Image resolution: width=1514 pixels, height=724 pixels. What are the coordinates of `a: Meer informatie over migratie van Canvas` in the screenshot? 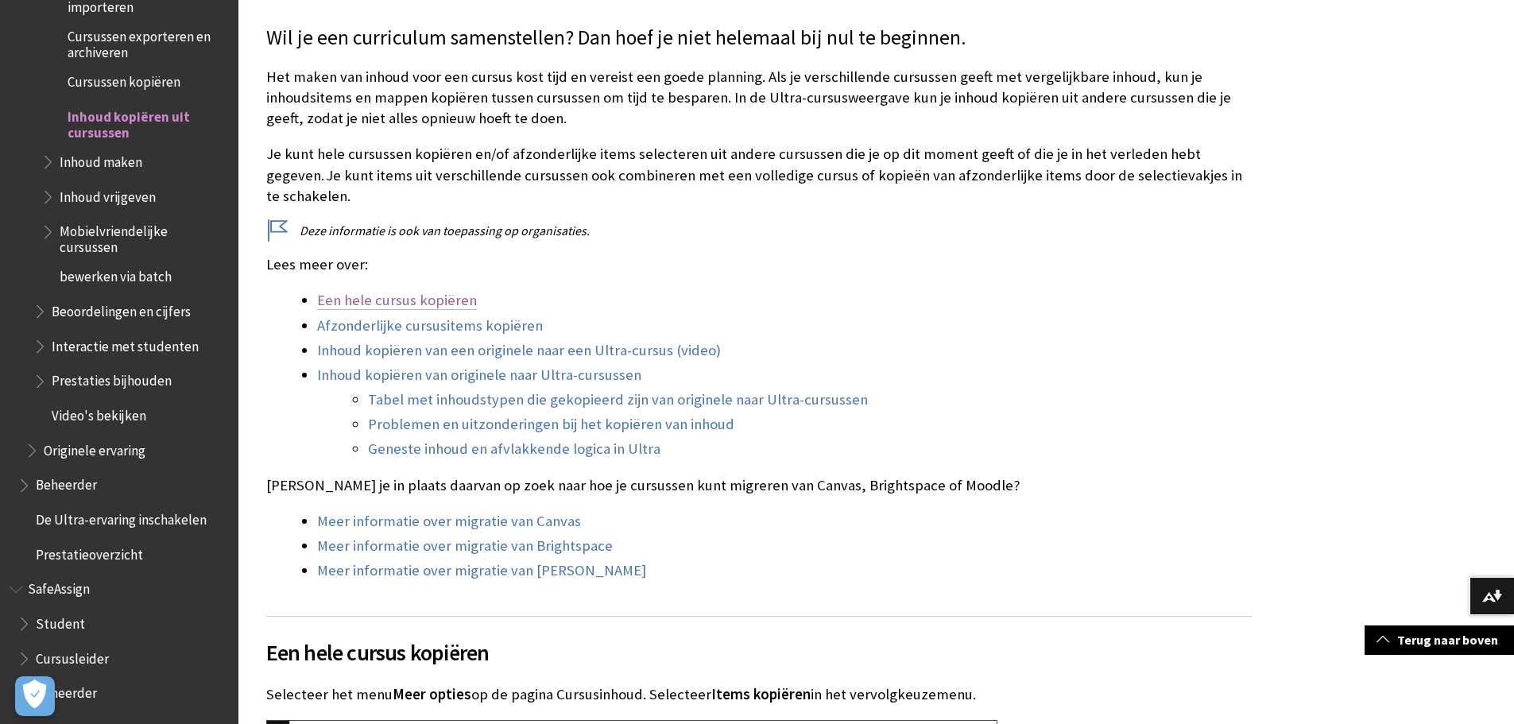 It's located at (449, 521).